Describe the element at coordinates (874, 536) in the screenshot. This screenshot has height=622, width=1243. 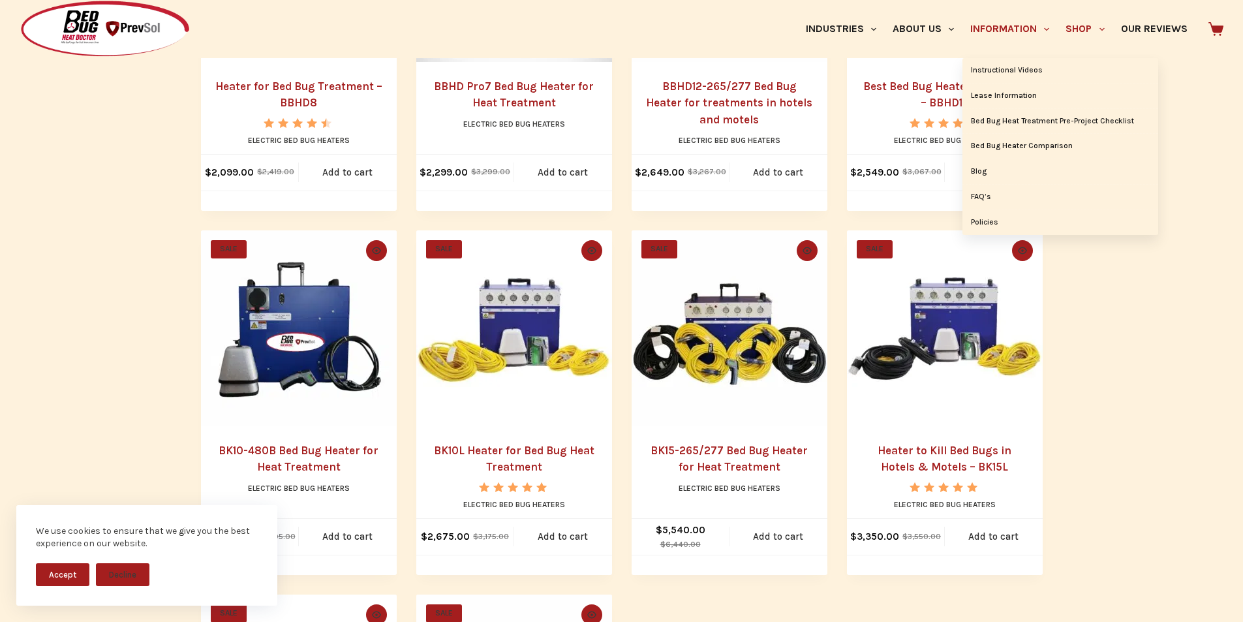
I see `bdi: 3,350.00` at that location.